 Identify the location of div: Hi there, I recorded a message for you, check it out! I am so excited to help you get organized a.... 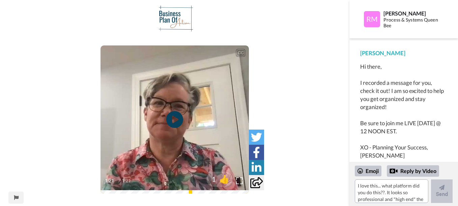
(403, 111).